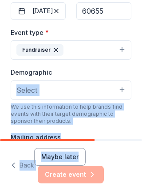 This screenshot has height=194, width=142. What do you see at coordinates (22, 166) in the screenshot?
I see `button: Back` at bounding box center [22, 166].